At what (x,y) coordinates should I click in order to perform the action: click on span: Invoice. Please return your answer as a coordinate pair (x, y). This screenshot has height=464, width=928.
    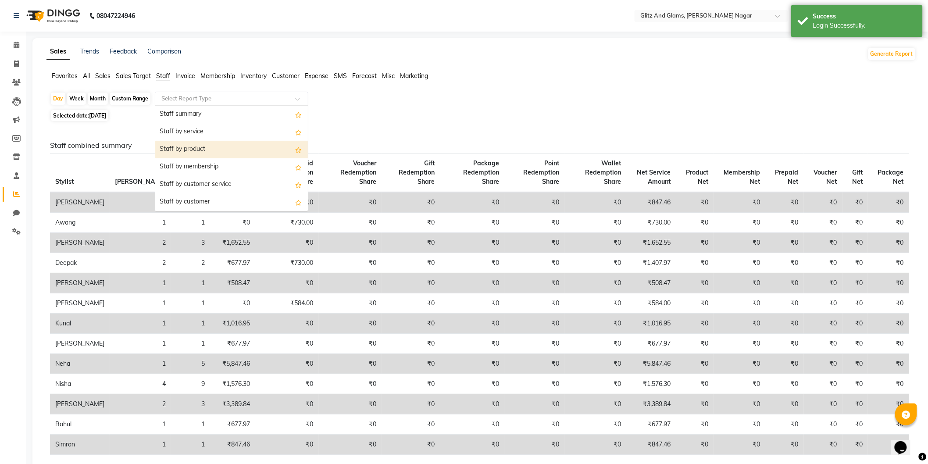
    Looking at the image, I should click on (185, 76).